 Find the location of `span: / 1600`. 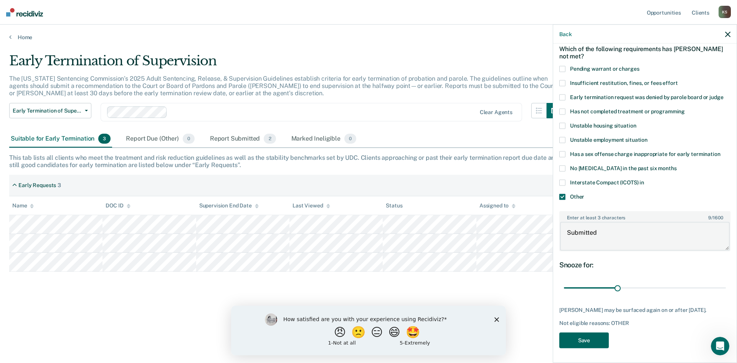

span: / 1600 is located at coordinates (715, 217).